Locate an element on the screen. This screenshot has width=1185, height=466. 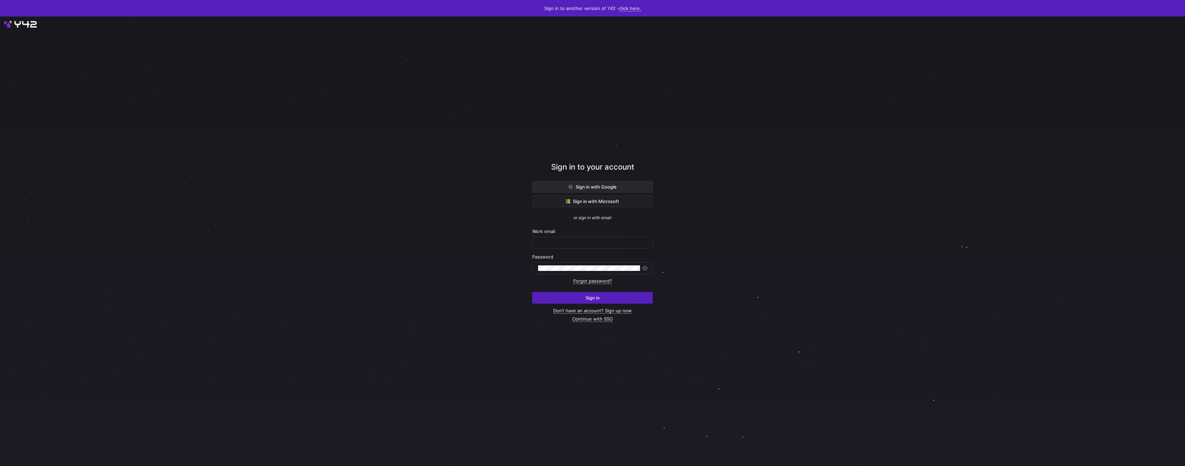
div: Sign in to your account is located at coordinates (593, 171).